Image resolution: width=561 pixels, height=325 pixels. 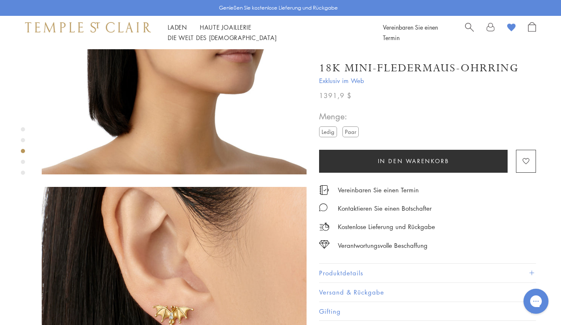 I want to click on span: In den Warenkorb, so click(x=413, y=161).